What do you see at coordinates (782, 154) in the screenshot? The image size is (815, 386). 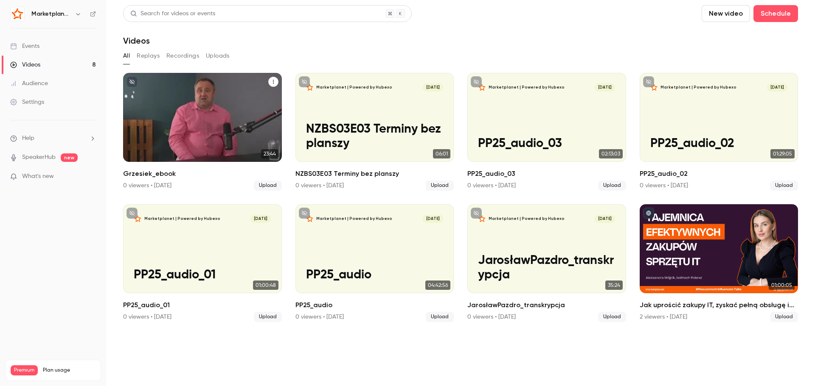 I see `span: 01:29:05` at bounding box center [782, 154].